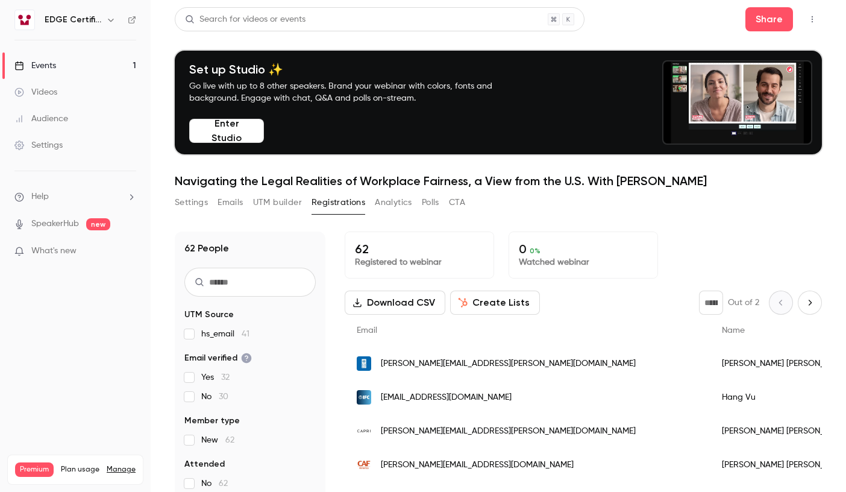 The image size is (846, 492). What do you see at coordinates (98, 224) in the screenshot?
I see `span: new` at bounding box center [98, 224].